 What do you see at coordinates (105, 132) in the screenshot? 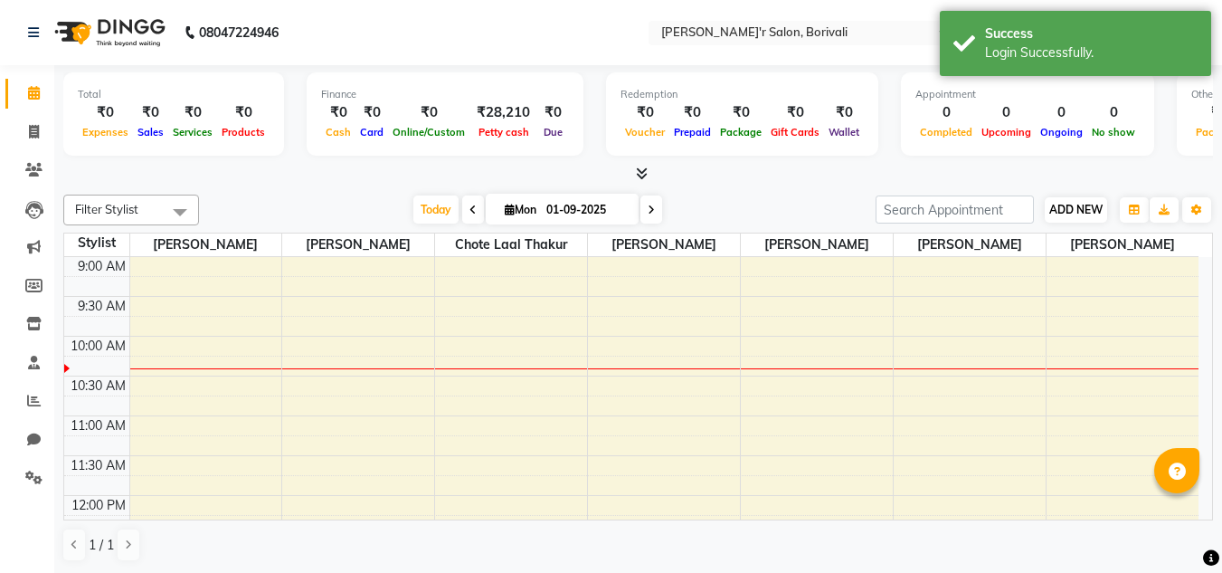
I see `span: Expenses` at bounding box center [105, 132].